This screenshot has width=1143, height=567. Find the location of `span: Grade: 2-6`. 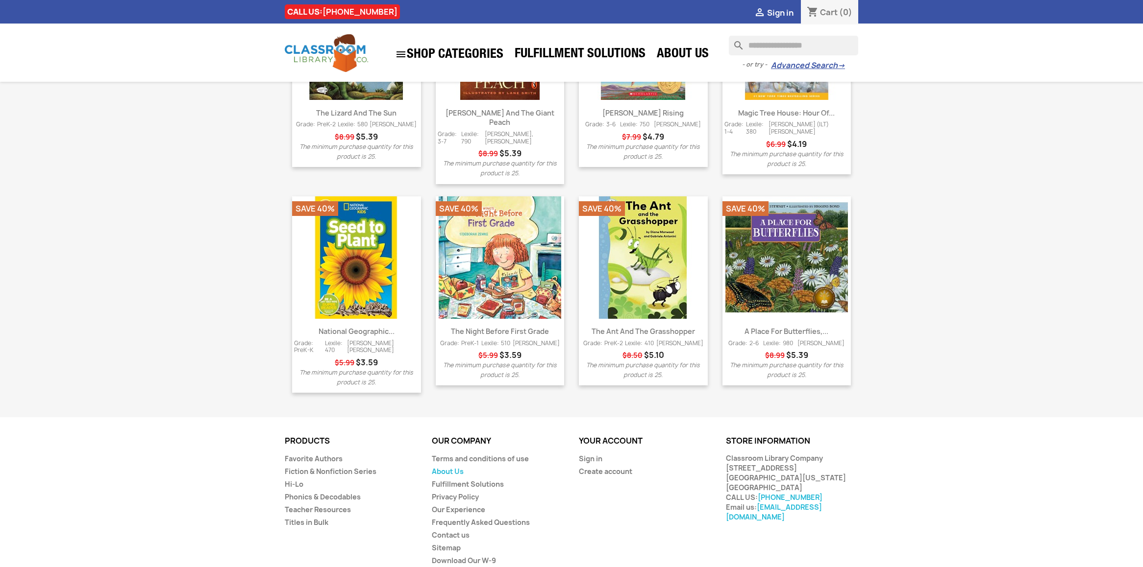

span: Grade: 2-6 is located at coordinates (743, 343).